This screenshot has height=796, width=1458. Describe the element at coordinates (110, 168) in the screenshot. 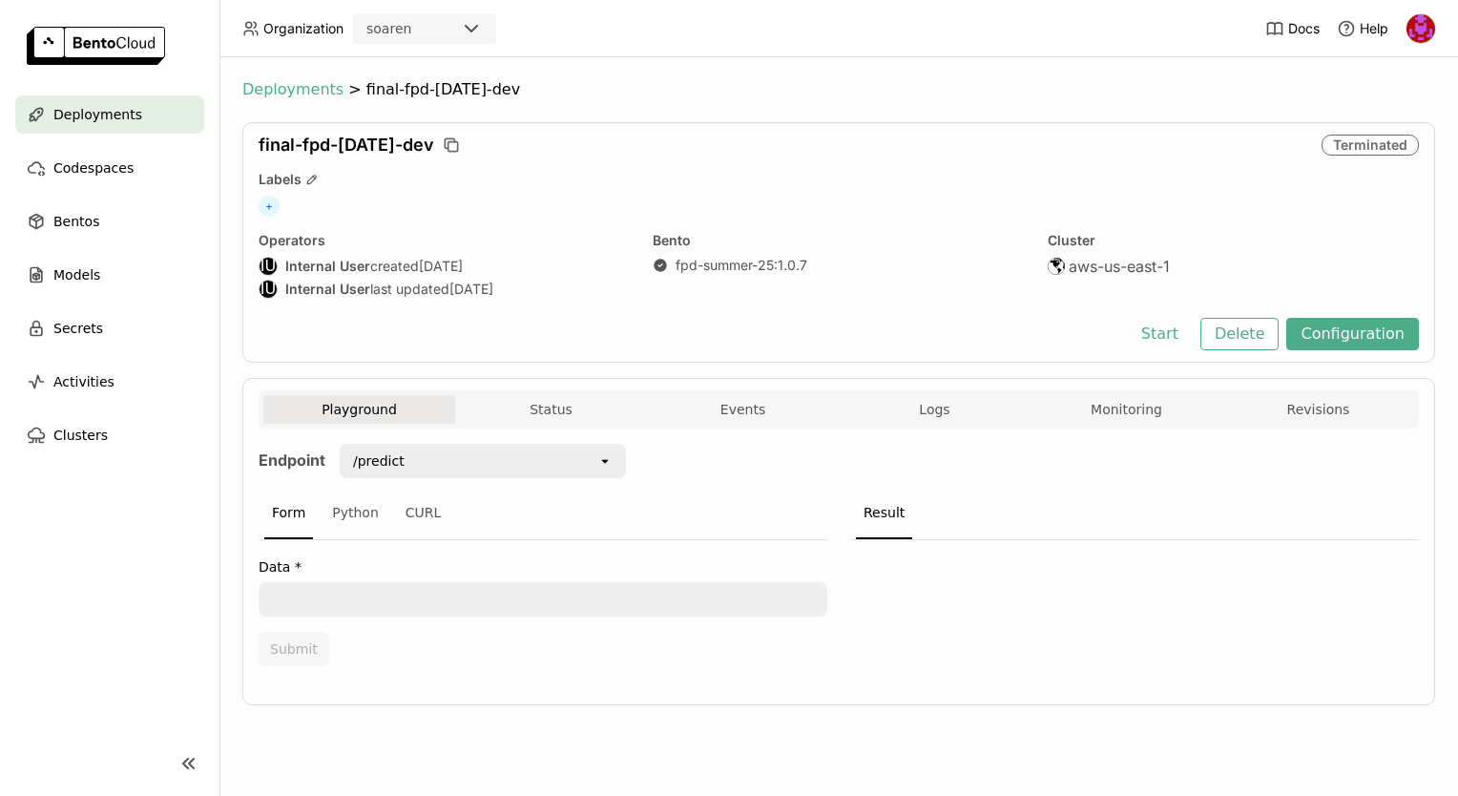

I see `a: Codespaces` at that location.